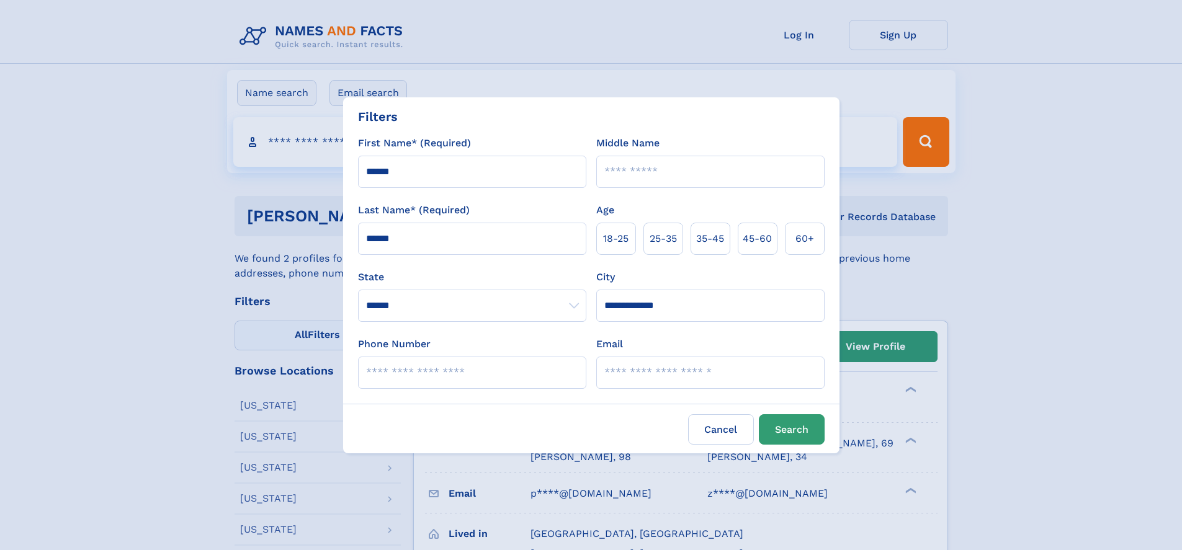  I want to click on span: 45‑60, so click(757, 239).